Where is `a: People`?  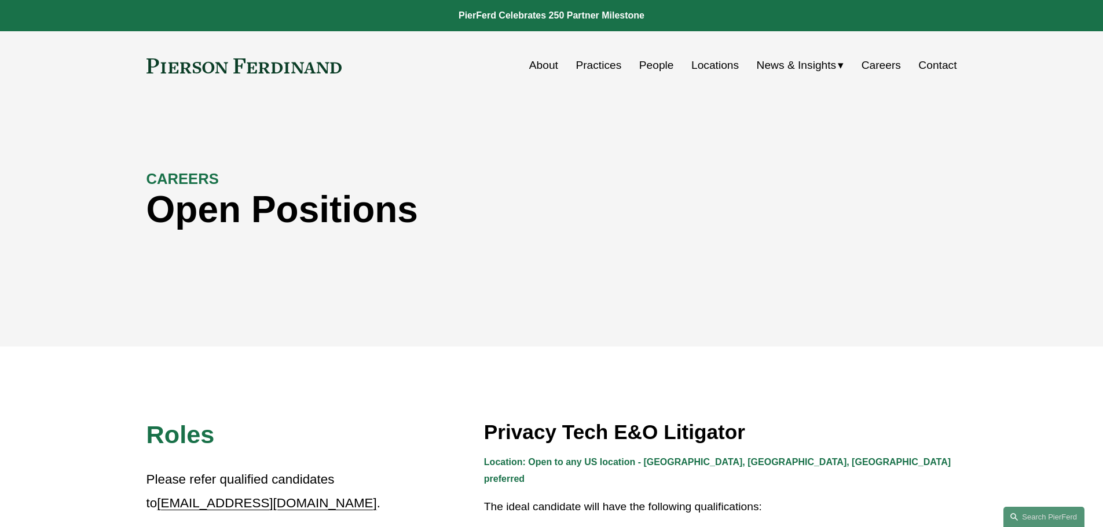
a: People is located at coordinates (656, 65).